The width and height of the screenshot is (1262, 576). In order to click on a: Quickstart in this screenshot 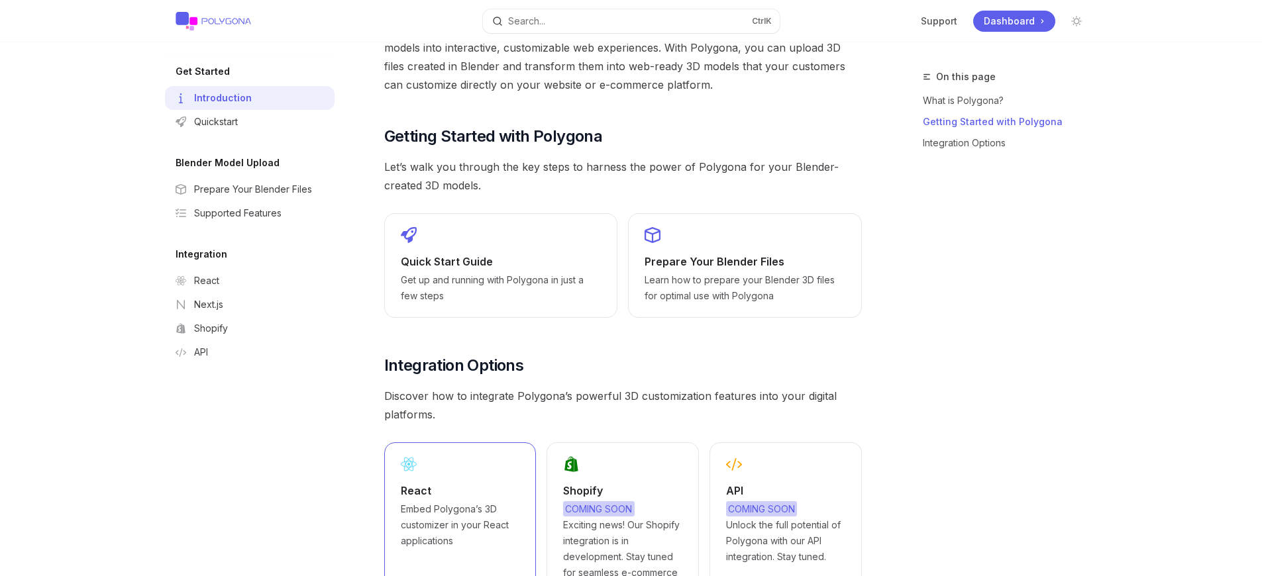, I will do `click(250, 122)`.